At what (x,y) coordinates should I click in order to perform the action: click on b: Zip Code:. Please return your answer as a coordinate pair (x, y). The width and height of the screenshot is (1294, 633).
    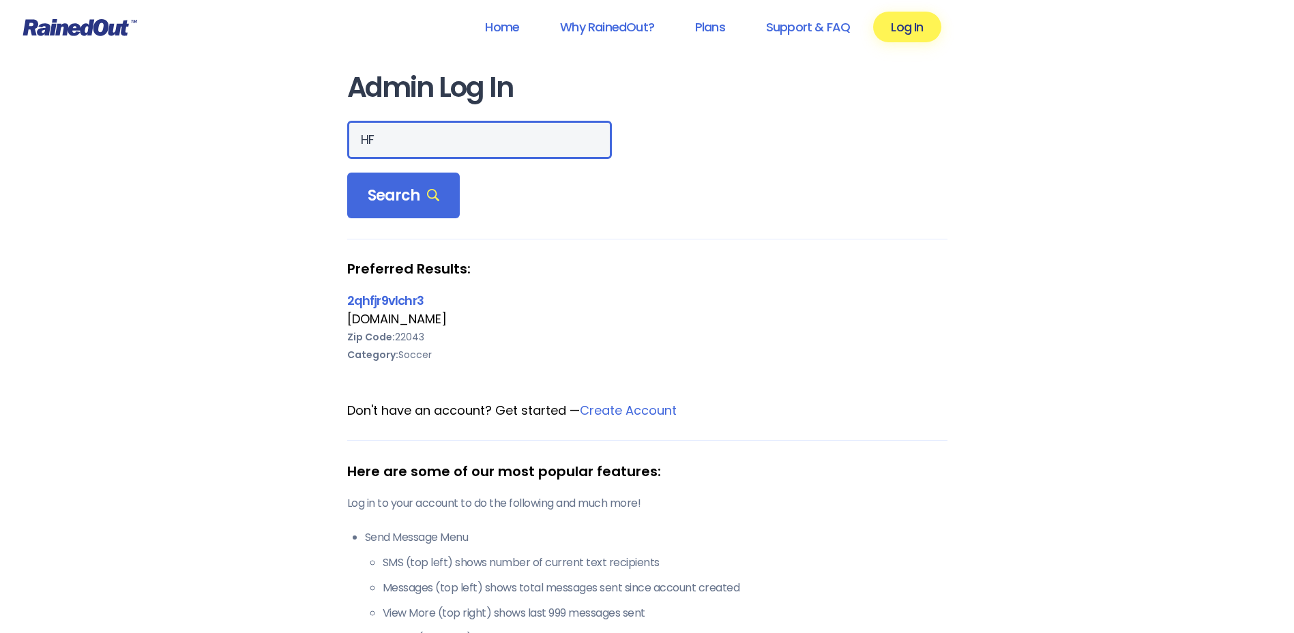
    Looking at the image, I should click on (371, 337).